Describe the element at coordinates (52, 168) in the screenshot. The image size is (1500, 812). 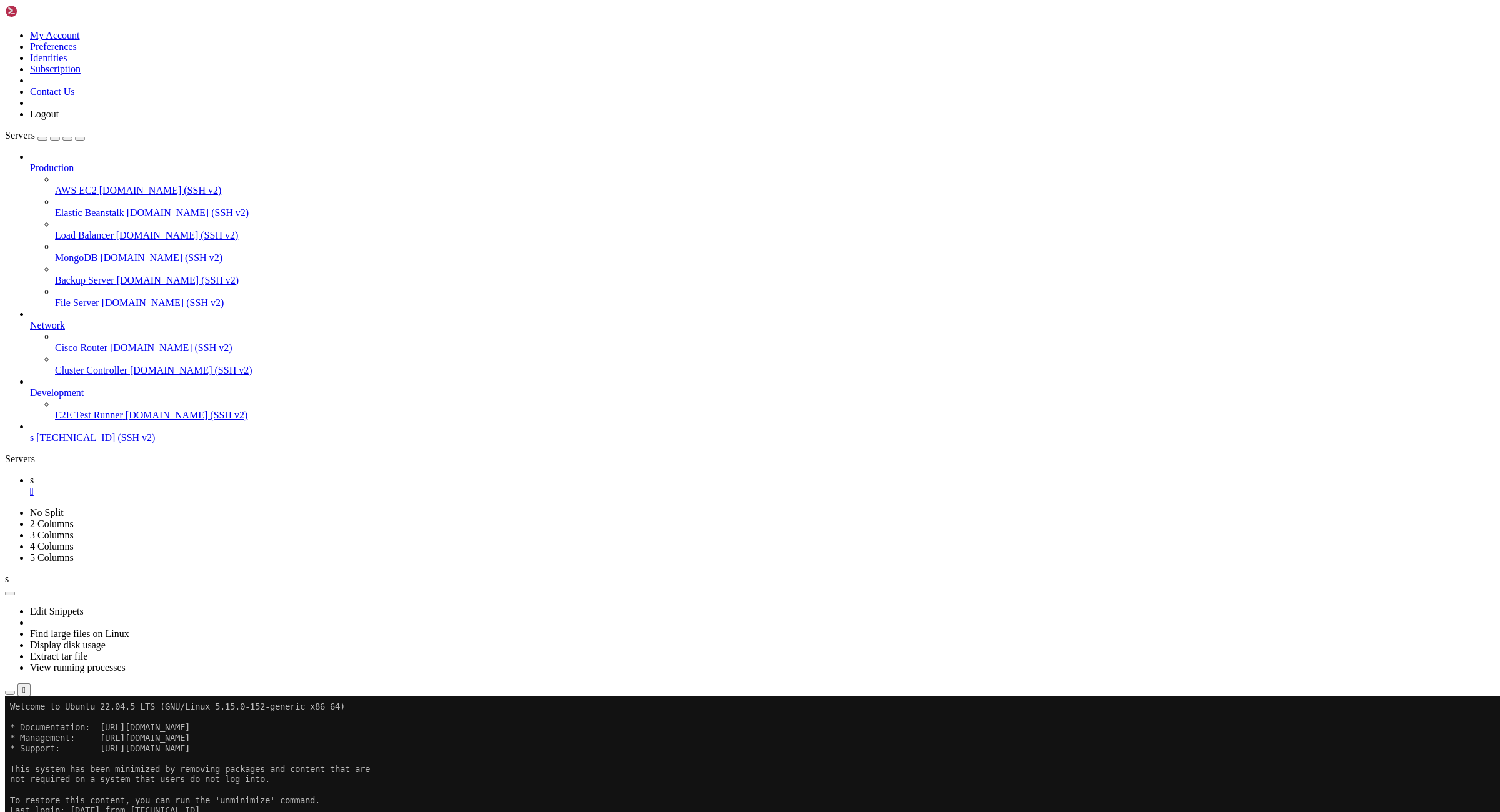
I see `span: Production` at that location.